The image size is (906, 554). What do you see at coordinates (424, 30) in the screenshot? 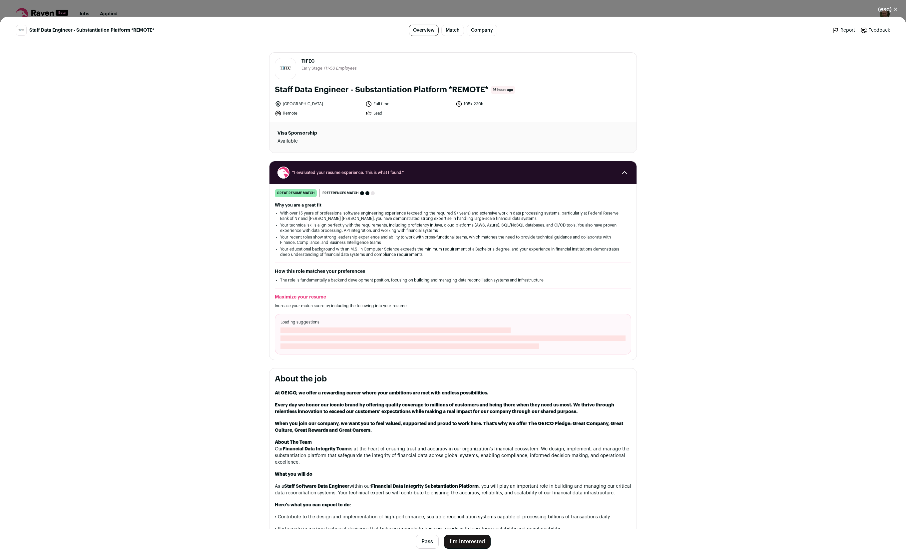
I see `a: Overview` at bounding box center [424, 30].